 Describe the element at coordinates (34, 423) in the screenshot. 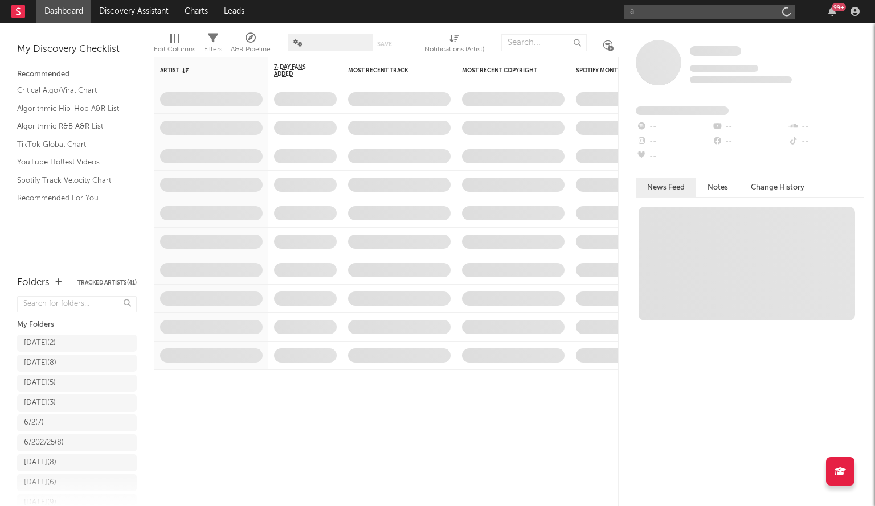

I see `div: 6/2 ( 7 )` at that location.